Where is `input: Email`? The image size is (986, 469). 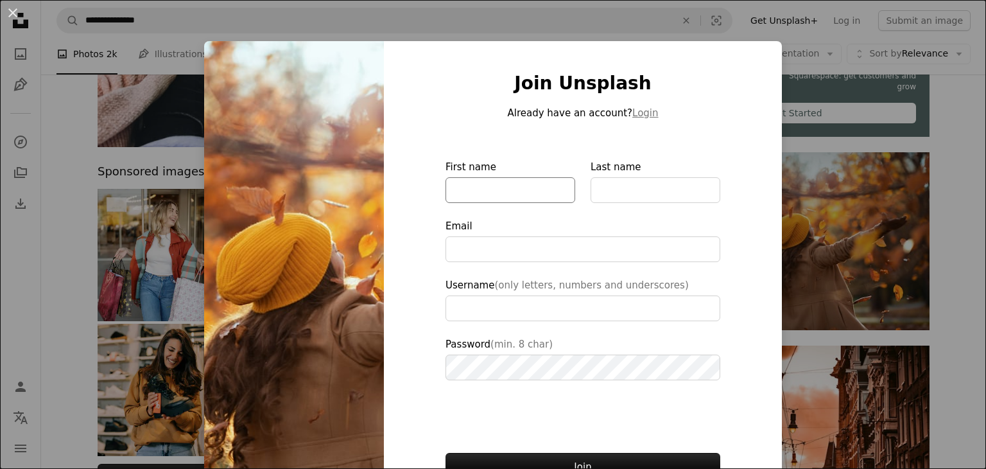
input: Email is located at coordinates (583, 249).